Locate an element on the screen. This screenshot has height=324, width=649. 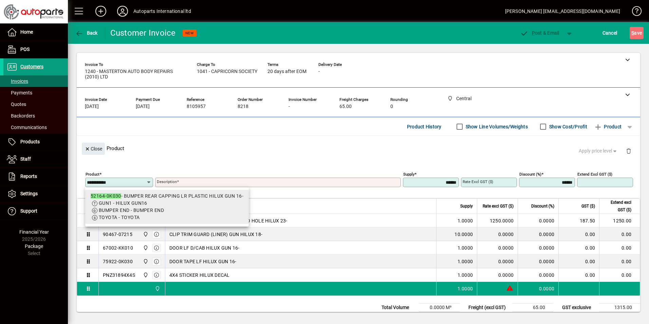
div: Autoparts International ltd is located at coordinates (162, 11).